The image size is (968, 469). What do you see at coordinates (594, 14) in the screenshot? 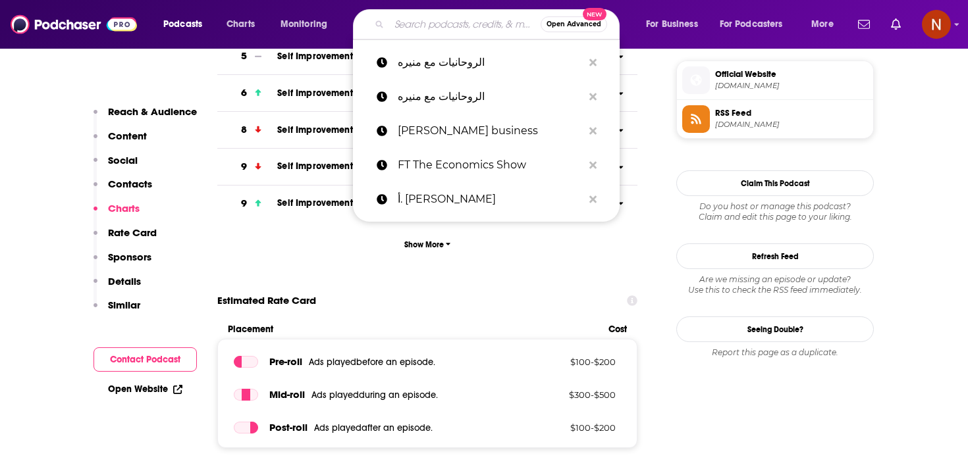
I see `span: New` at bounding box center [594, 14].